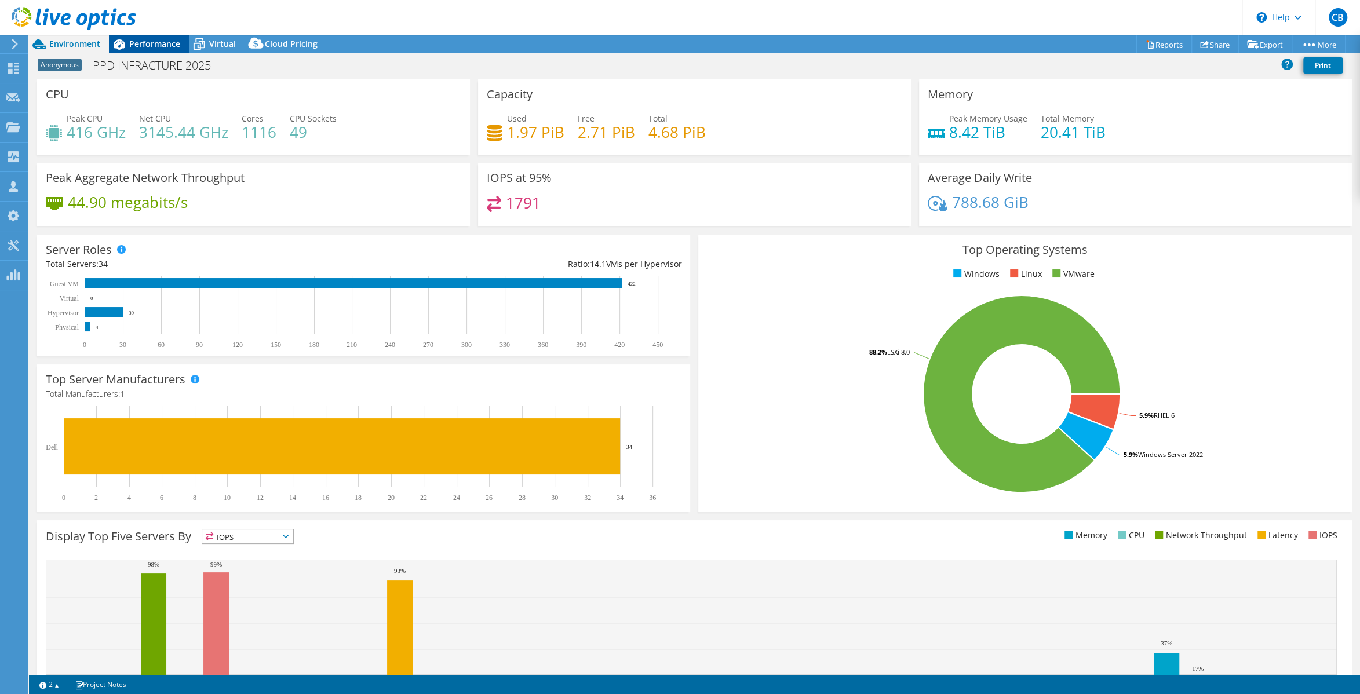 The image size is (1360, 694). I want to click on span: Performance, so click(155, 43).